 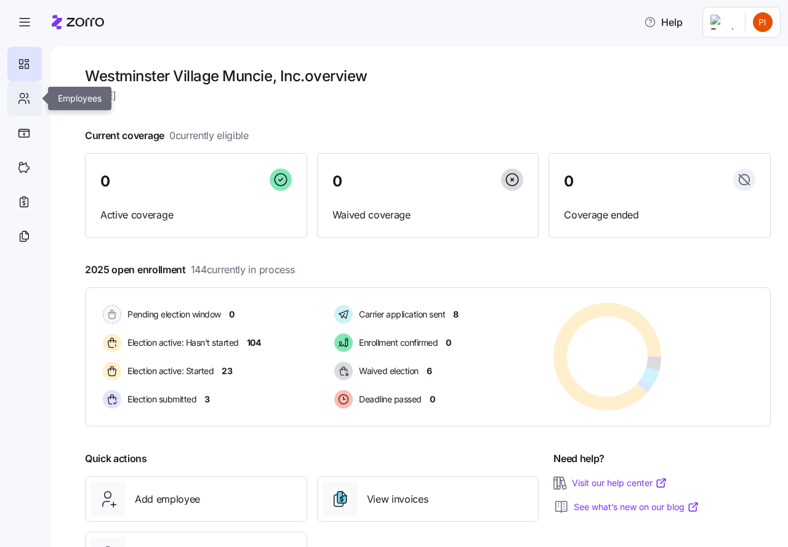 I want to click on span: 23, so click(x=227, y=371).